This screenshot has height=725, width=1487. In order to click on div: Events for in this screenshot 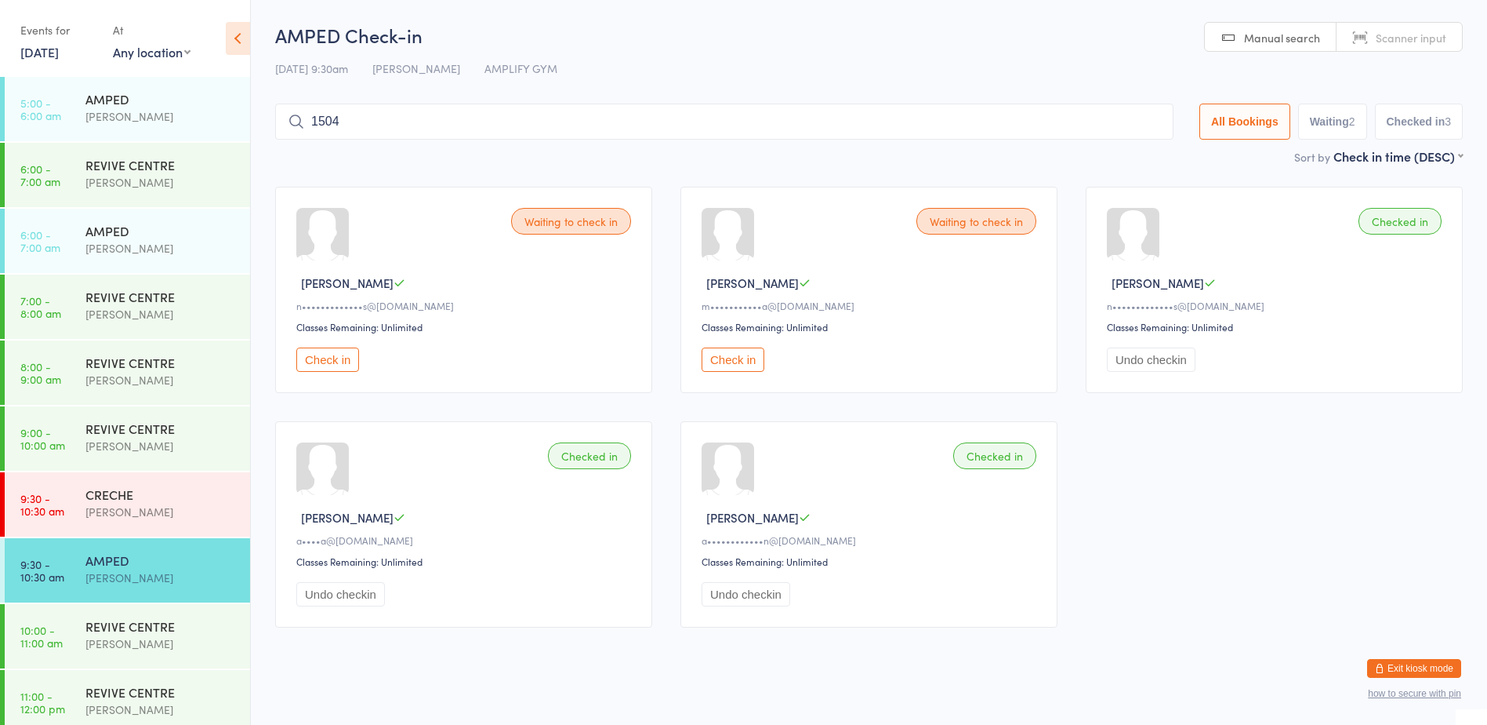, I will do `click(59, 30)`.